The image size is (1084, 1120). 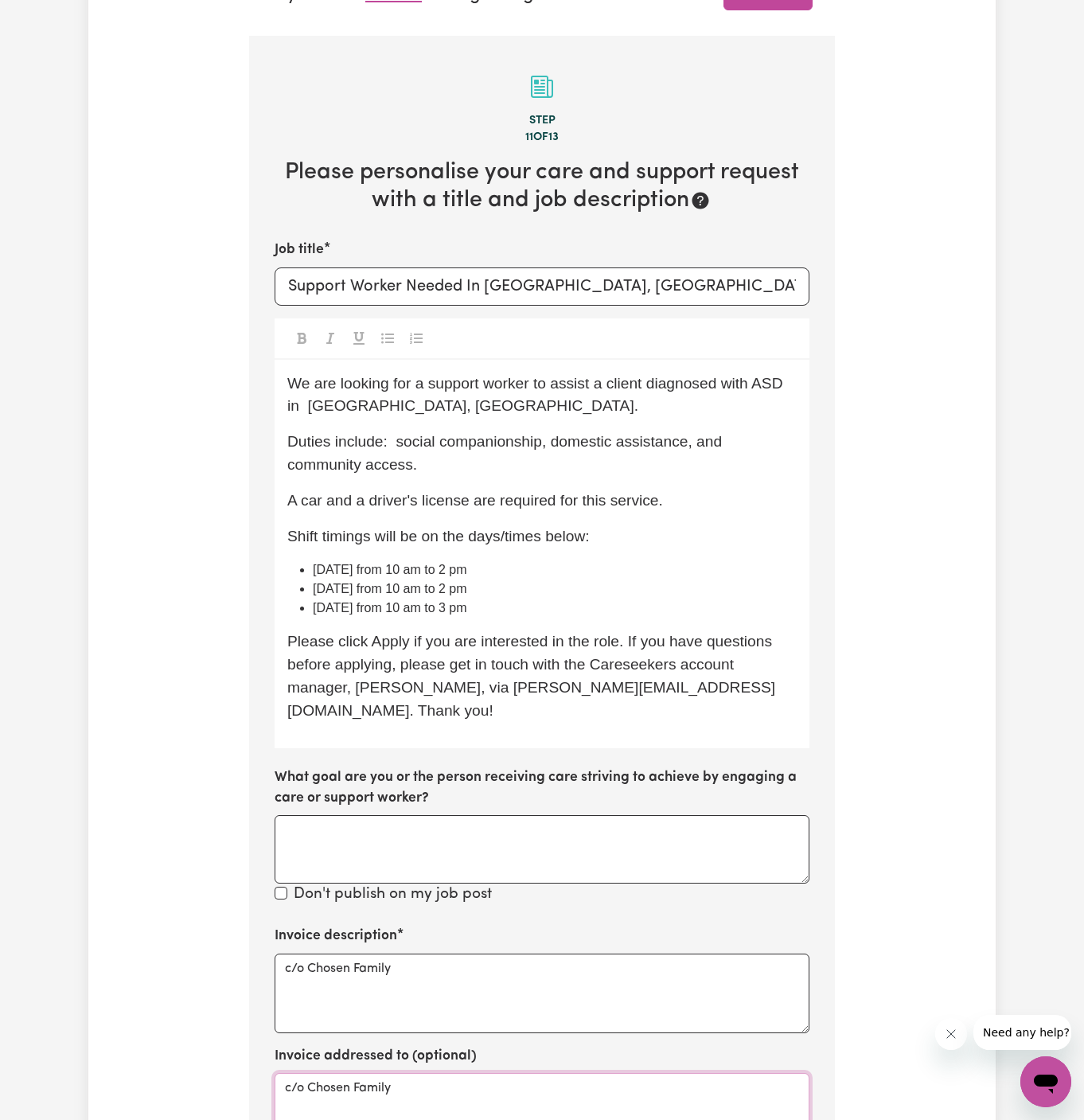 What do you see at coordinates (393, 895) in the screenshot?
I see `label: Don't publish on my job post` at bounding box center [393, 895].